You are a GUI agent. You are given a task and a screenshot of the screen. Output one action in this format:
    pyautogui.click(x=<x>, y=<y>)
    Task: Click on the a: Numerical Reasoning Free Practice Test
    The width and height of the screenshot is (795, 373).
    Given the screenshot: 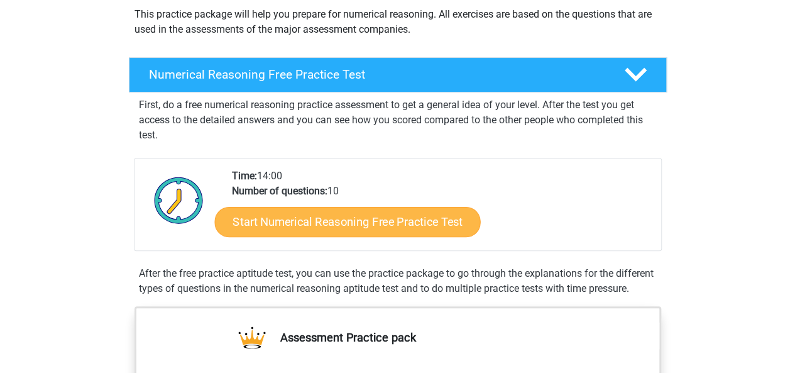 What is the action you would take?
    pyautogui.click(x=398, y=75)
    